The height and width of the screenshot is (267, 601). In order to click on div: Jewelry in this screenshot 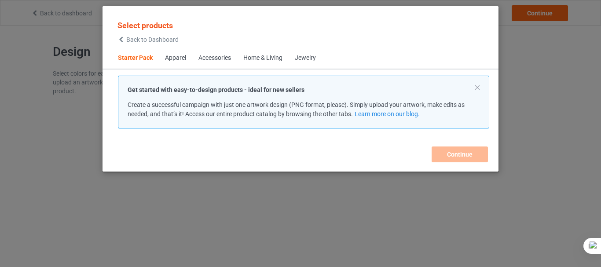, I will do `click(305, 58)`.